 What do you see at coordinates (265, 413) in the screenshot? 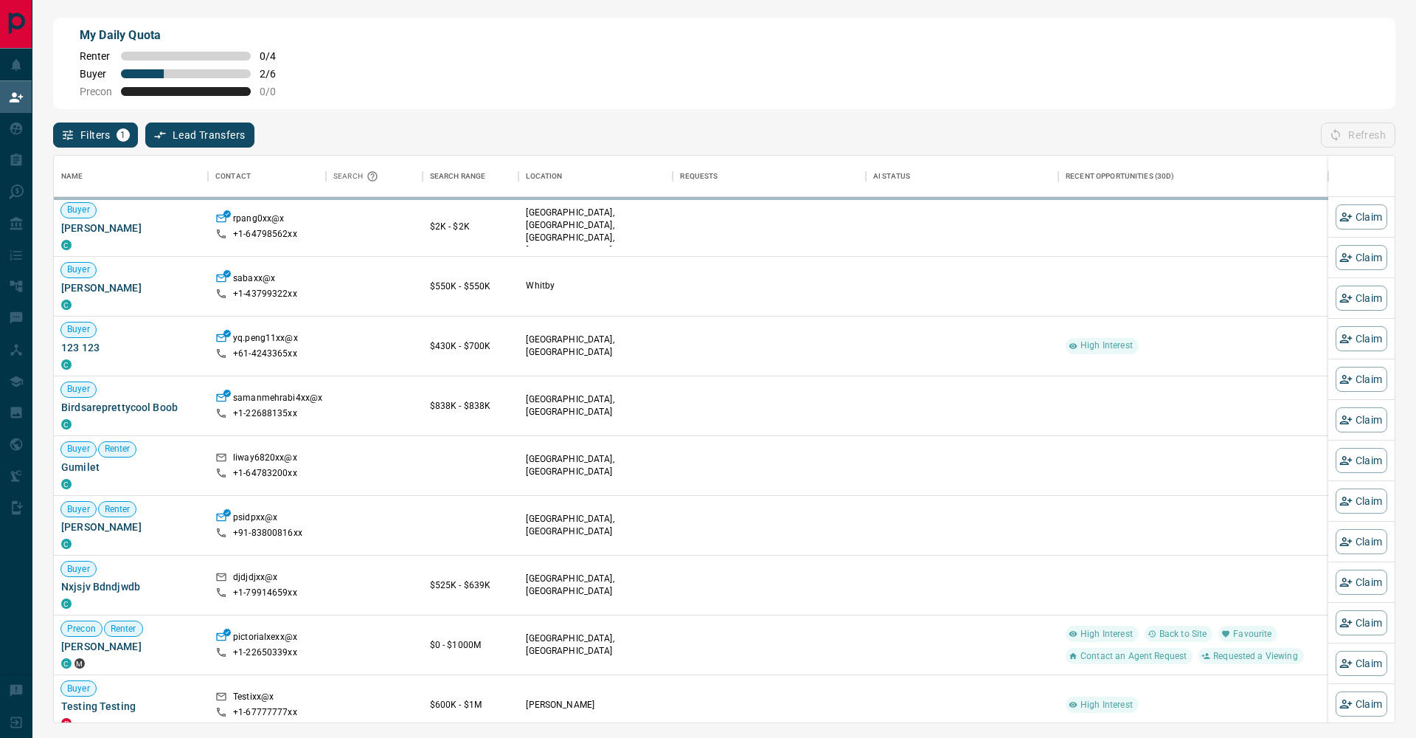
I see `p: +1- 22688135xx` at bounding box center [265, 413].